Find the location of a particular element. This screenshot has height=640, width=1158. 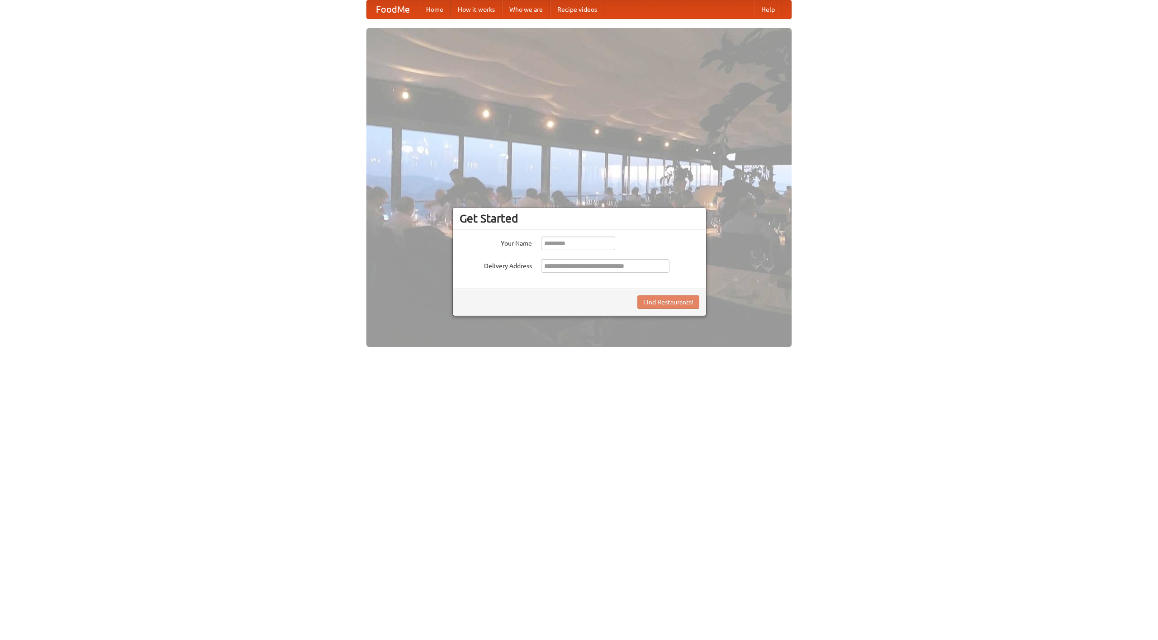

a: Home is located at coordinates (435, 9).